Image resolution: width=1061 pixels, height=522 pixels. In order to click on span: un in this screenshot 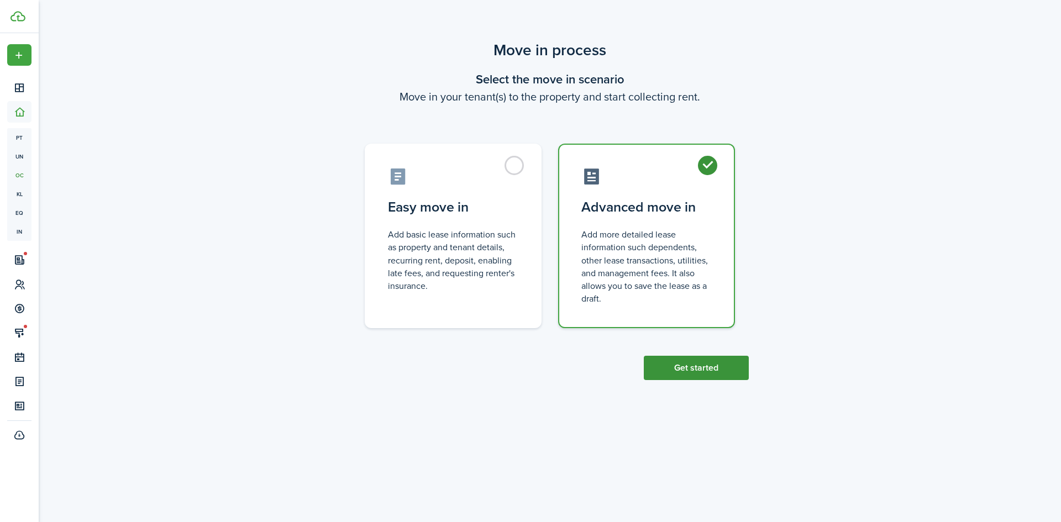, I will do `click(19, 156)`.